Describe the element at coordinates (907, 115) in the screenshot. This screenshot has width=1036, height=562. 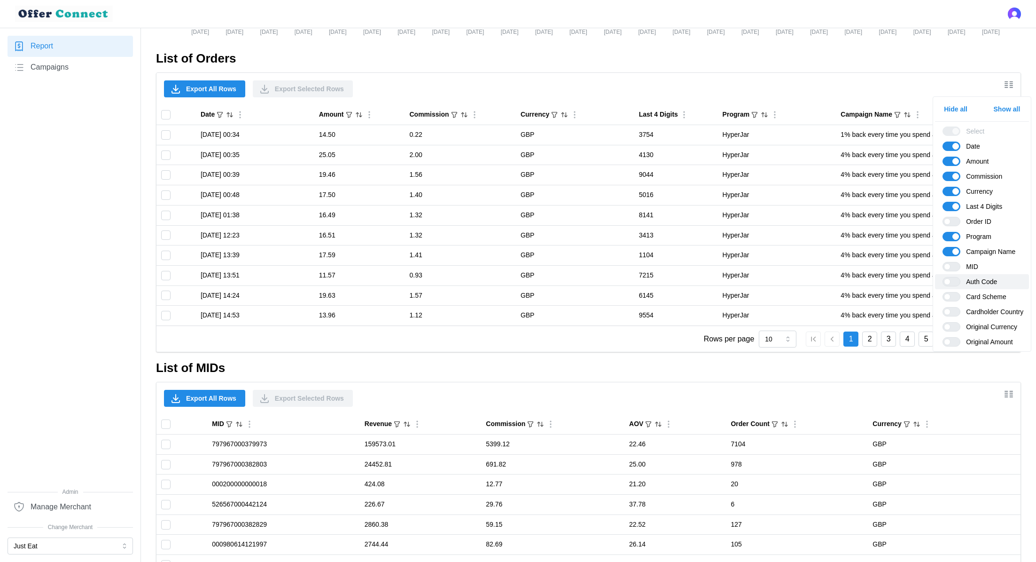
I see `button: Sort by Campaign Name ascending` at that location.